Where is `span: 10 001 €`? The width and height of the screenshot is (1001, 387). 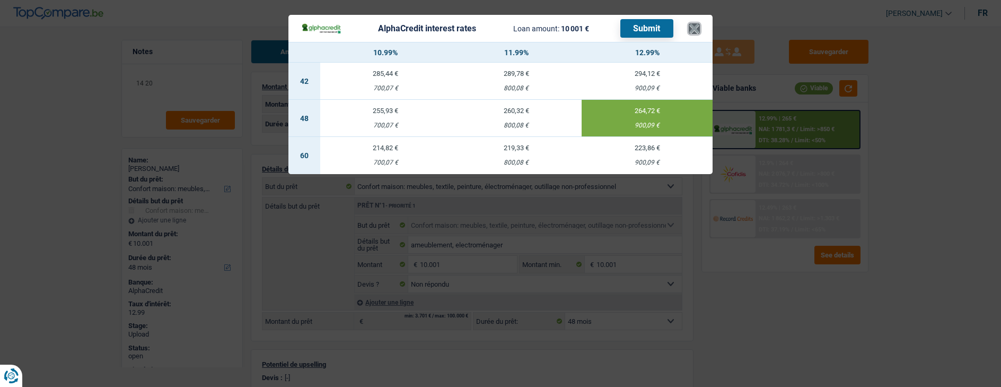
span: 10 001 € is located at coordinates (575, 29).